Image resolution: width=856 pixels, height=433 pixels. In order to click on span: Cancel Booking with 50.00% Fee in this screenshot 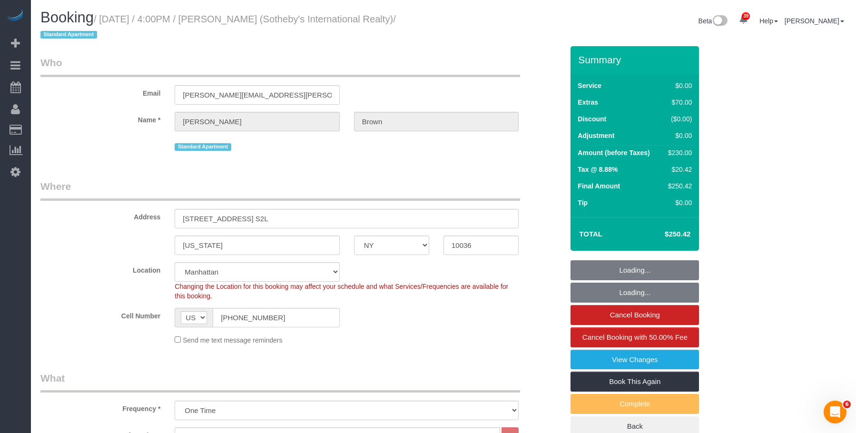, I will do `click(635, 337)`.